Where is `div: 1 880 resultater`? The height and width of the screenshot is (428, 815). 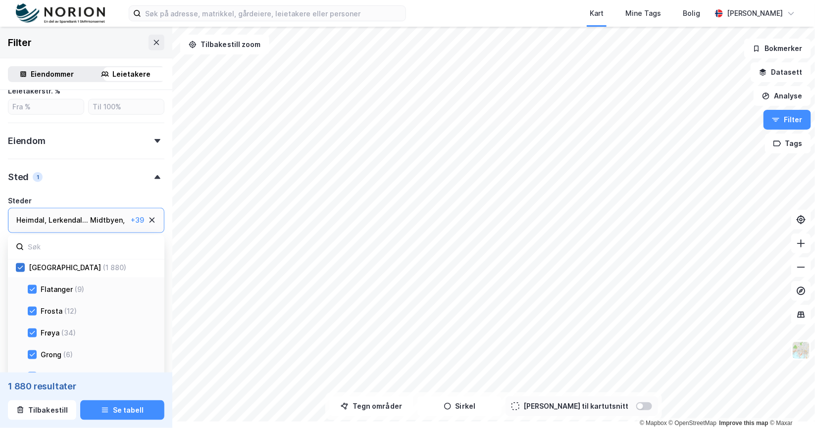
div: 1 880 resultater is located at coordinates (86, 387).